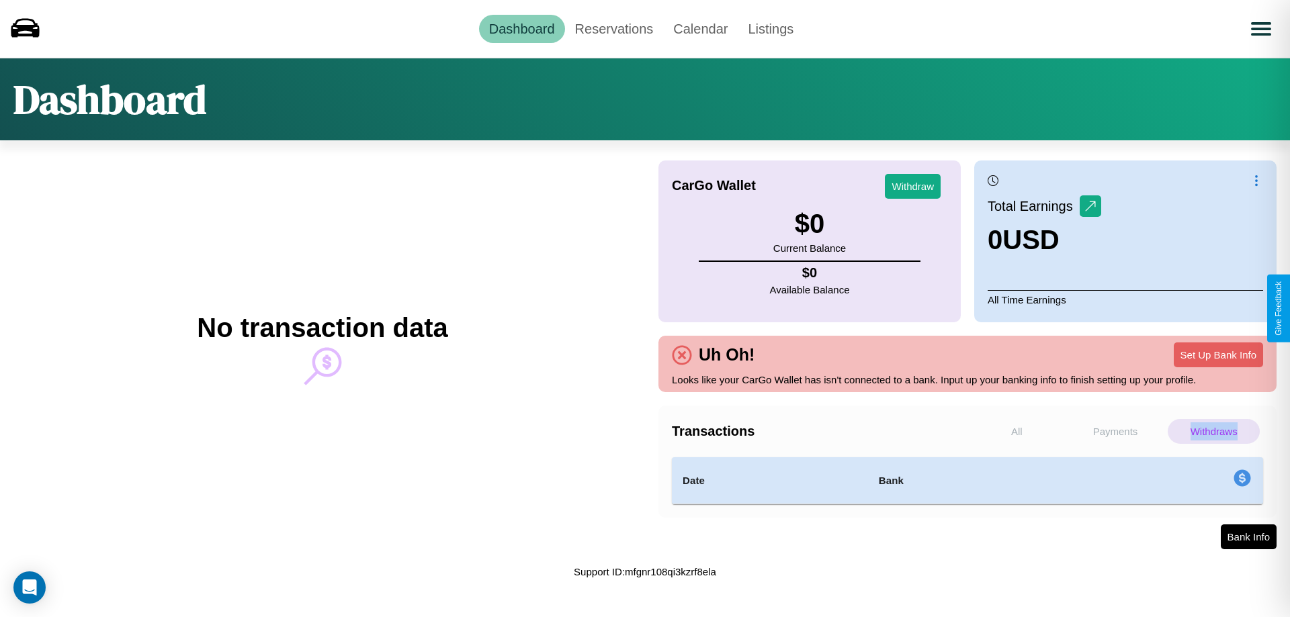  I want to click on div: Open Intercom Messenger, so click(30, 588).